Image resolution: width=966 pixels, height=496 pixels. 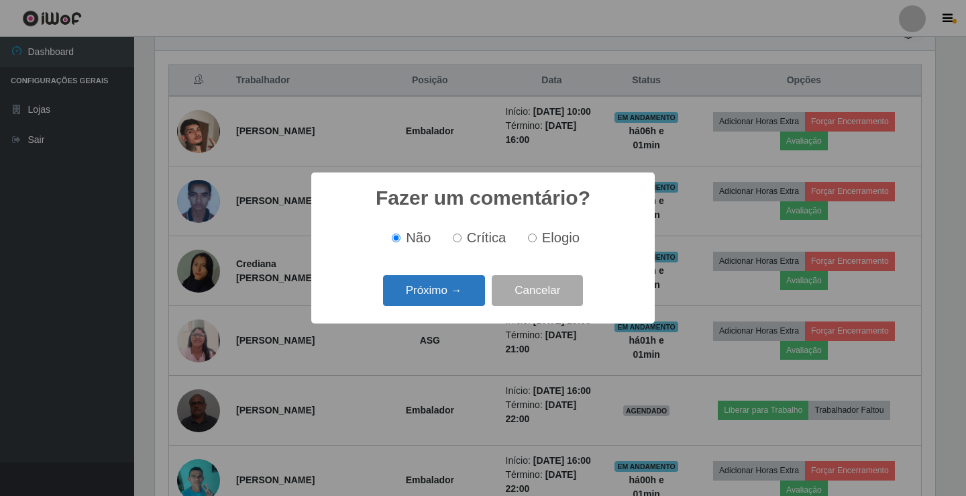 What do you see at coordinates (457, 237) in the screenshot?
I see `input: Crítica` at bounding box center [457, 237].